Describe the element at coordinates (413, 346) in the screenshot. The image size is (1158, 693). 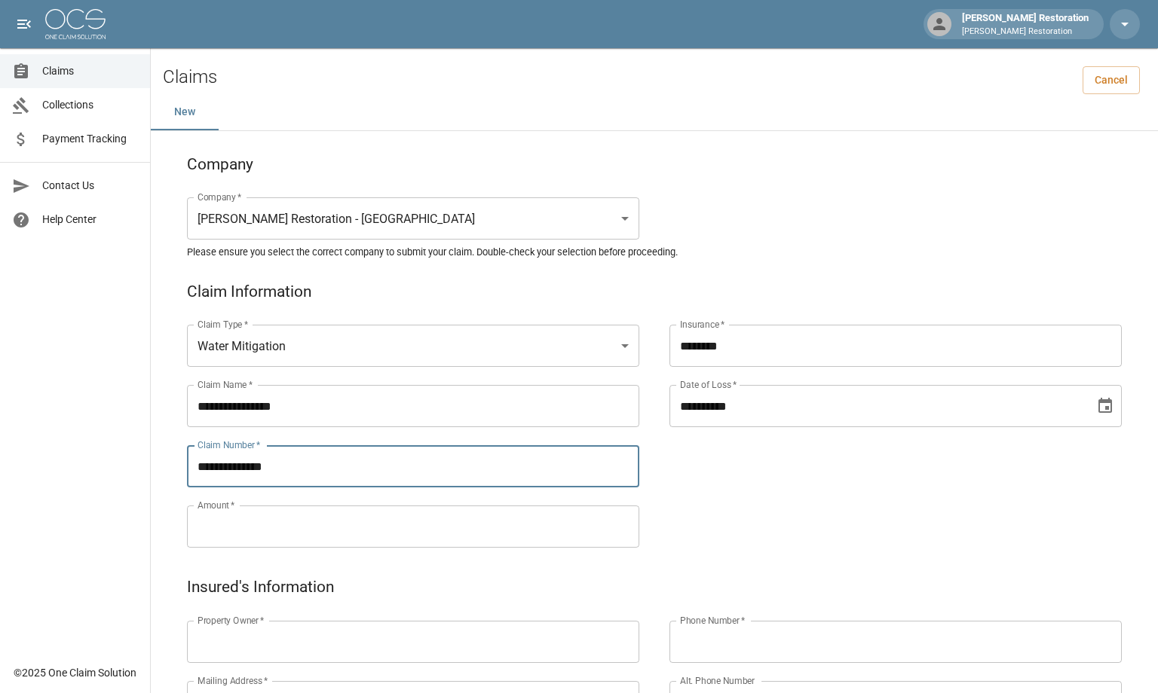
I see `div: Water Mitigation` at that location.